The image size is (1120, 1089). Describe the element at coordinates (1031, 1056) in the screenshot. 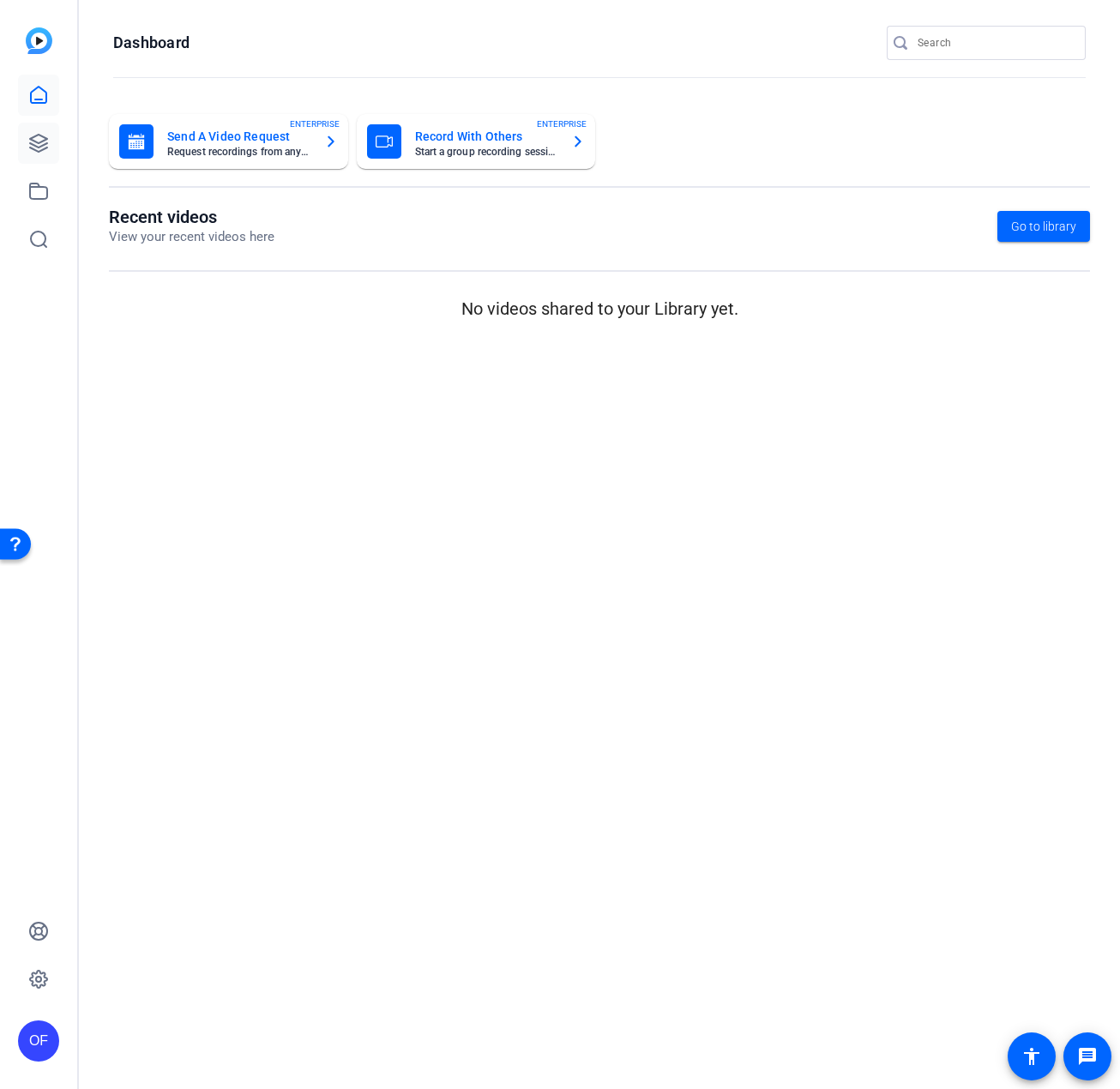

I see `mat-icon: accessibility` at that location.